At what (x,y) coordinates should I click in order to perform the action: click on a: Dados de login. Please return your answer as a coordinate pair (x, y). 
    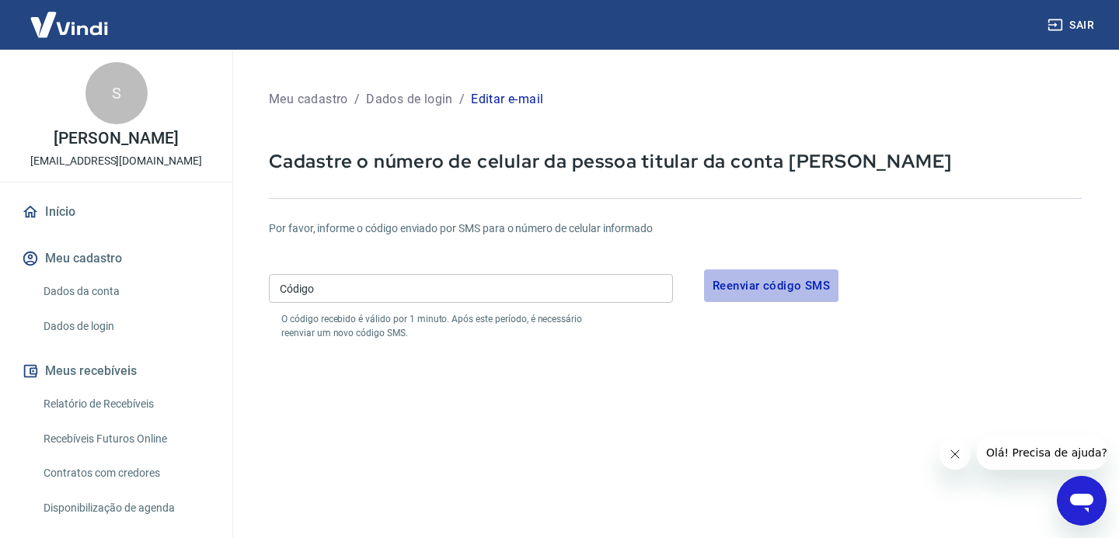
    Looking at the image, I should click on (125, 326).